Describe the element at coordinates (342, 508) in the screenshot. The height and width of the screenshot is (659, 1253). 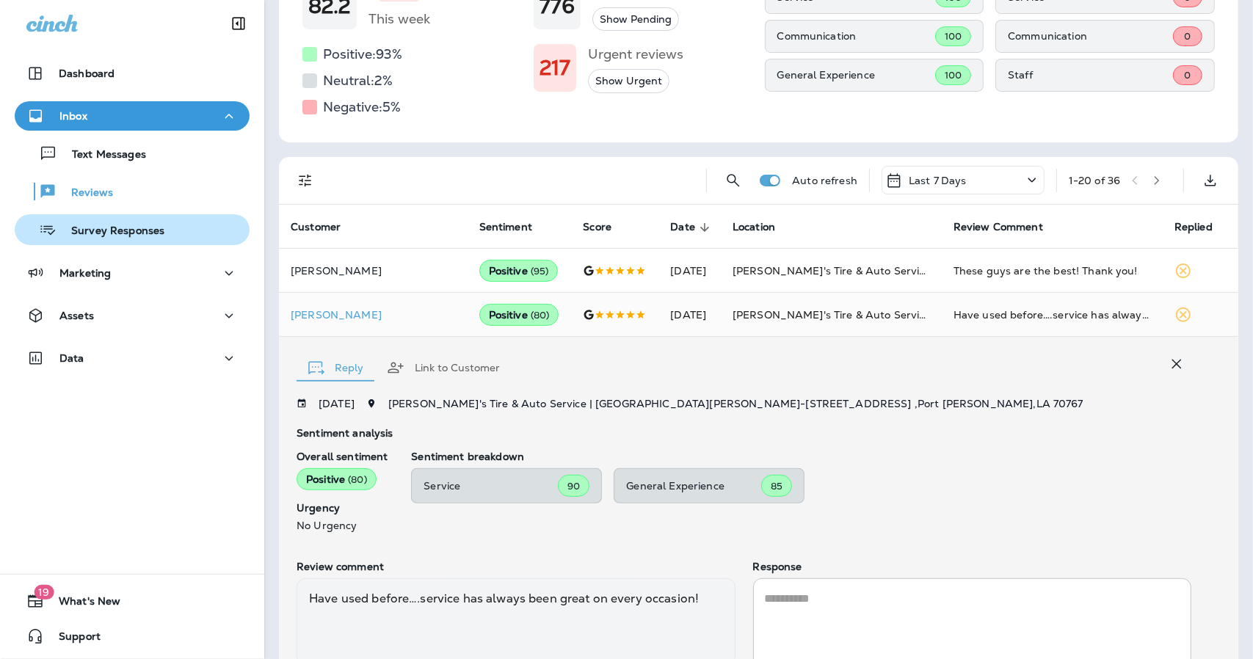
I see `p: Urgency` at that location.